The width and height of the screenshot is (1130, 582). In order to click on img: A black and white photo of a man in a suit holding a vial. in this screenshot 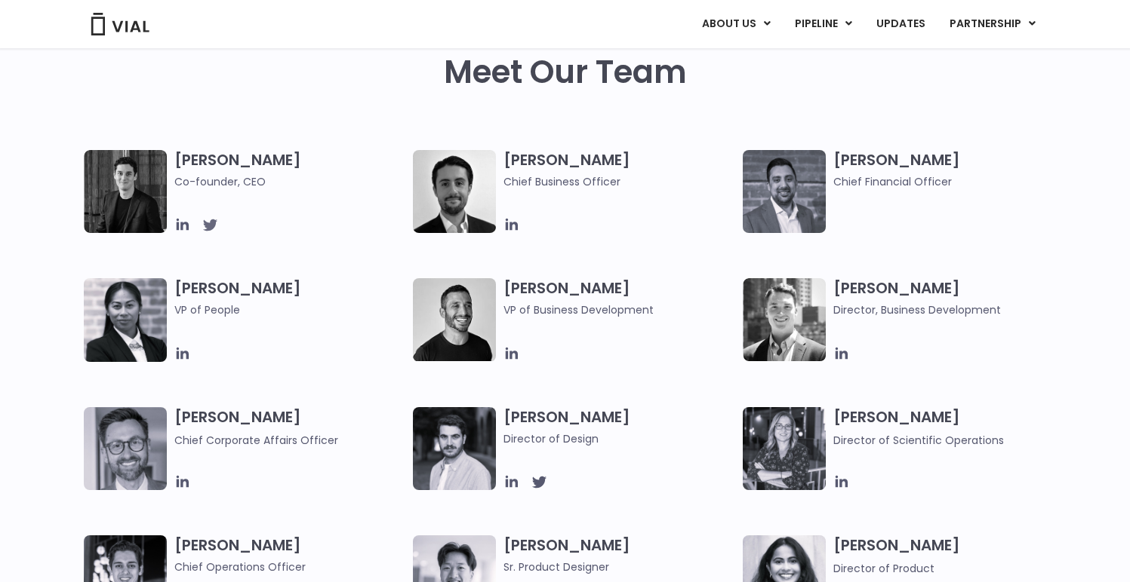, I will do `click(454, 192)`.